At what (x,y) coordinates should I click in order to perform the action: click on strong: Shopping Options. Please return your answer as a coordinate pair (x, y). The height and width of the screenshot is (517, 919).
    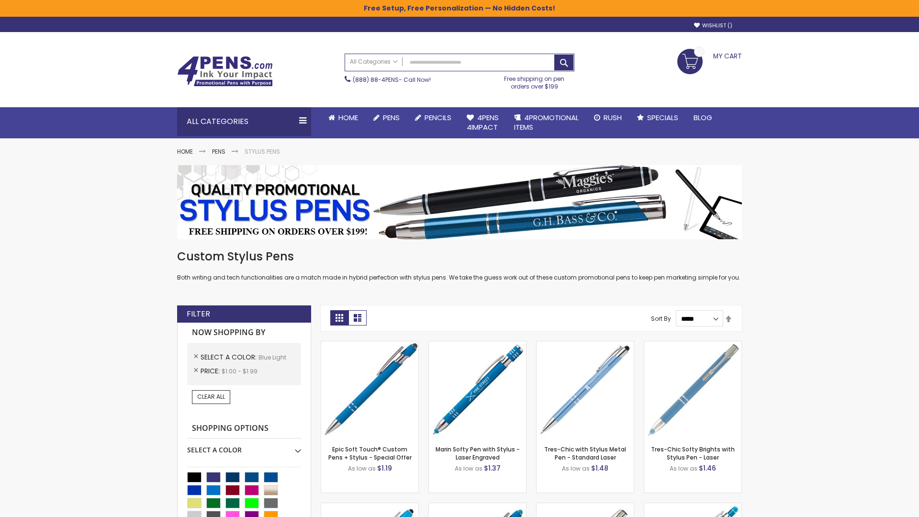
    Looking at the image, I should click on (244, 428).